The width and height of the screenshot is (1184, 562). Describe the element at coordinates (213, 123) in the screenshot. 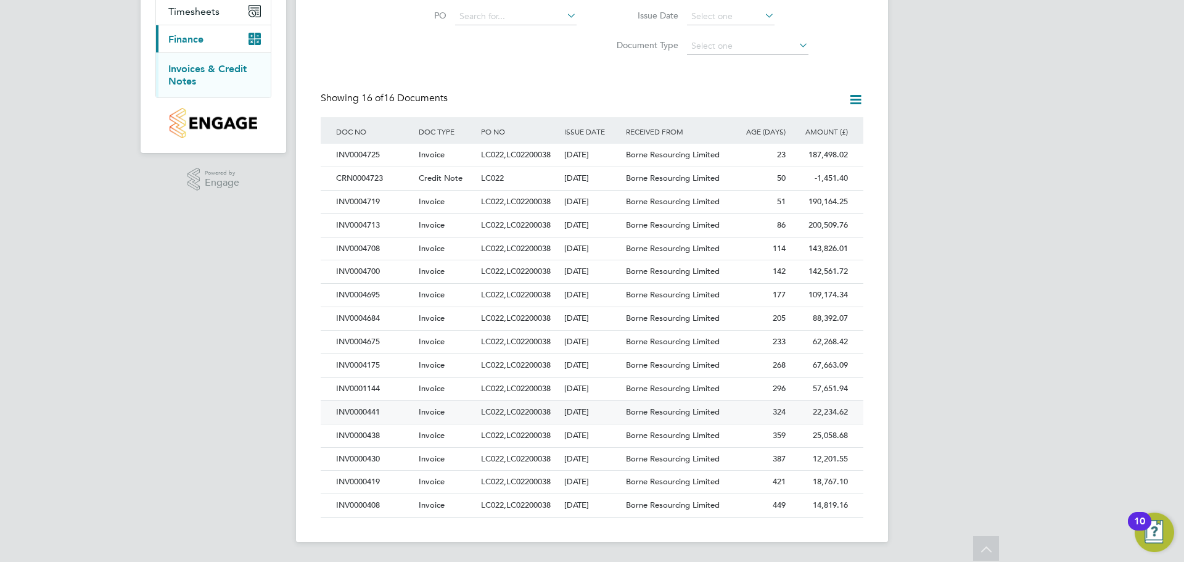

I see `img: countryside-properties-logo-retina.png` at that location.